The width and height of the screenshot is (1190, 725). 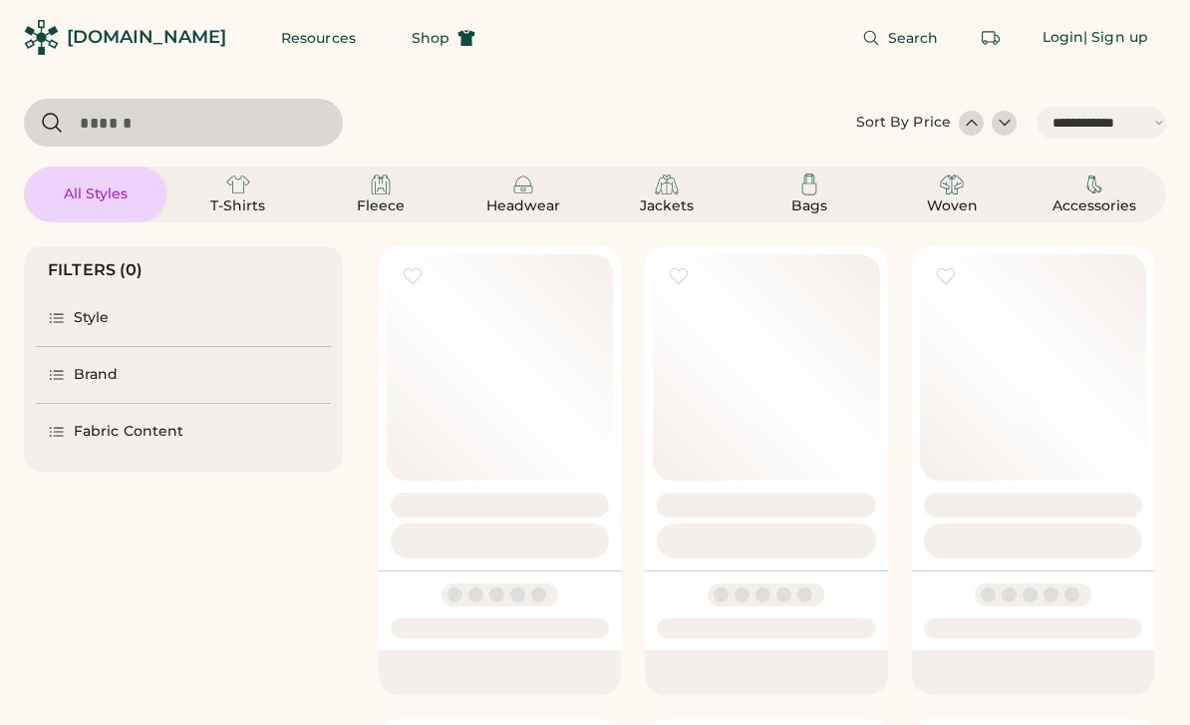 What do you see at coordinates (1115, 38) in the screenshot?
I see `div: | Sign up` at bounding box center [1115, 38].